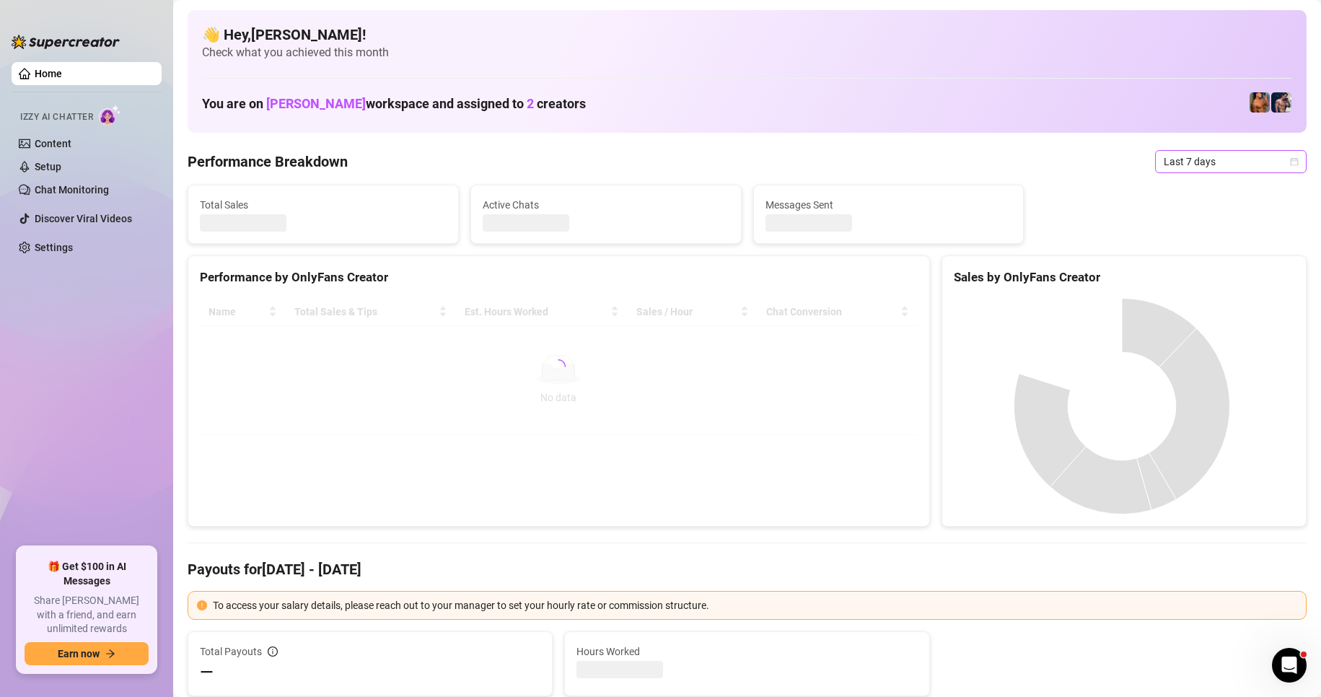 This screenshot has height=697, width=1321. What do you see at coordinates (110, 654) in the screenshot?
I see `span: arrow-right` at bounding box center [110, 654].